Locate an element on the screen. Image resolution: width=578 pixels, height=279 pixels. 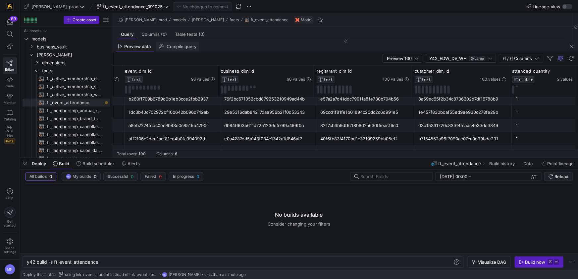
span: ft_event_attendance​​​​​​​​​​ is located at coordinates (75, 102).